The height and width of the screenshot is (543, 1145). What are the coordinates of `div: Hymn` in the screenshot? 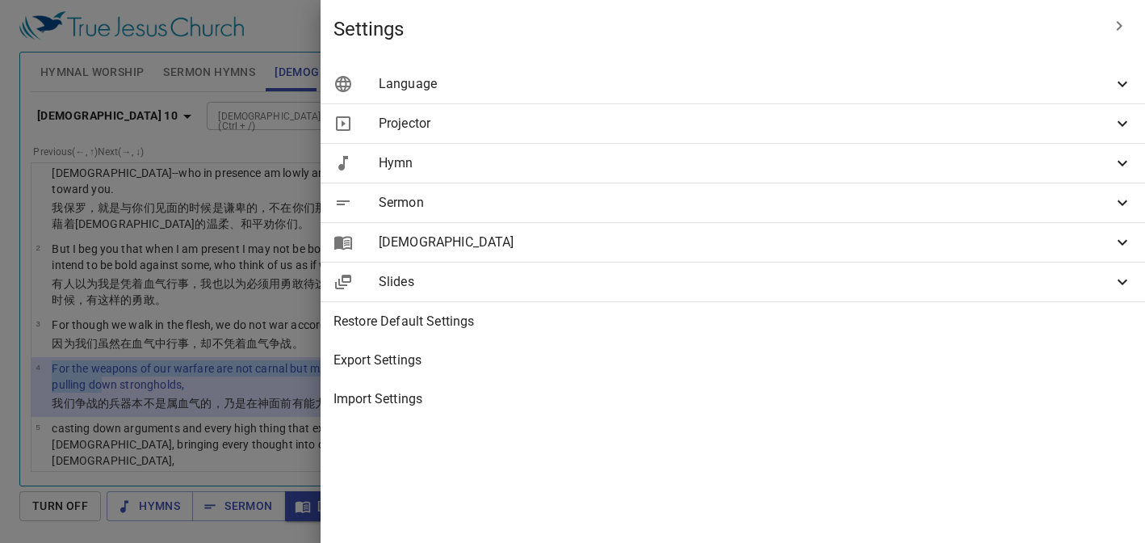 It's located at (733, 163).